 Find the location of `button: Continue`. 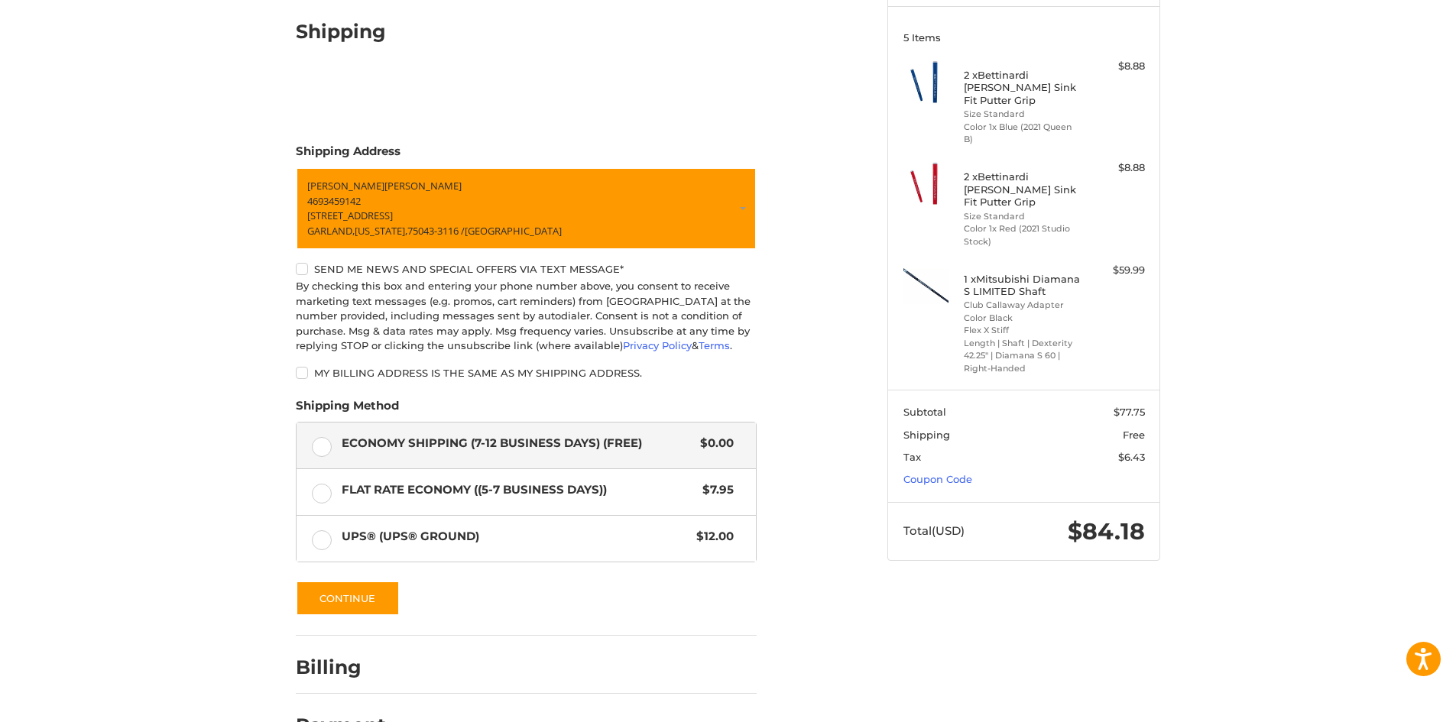

button: Continue is located at coordinates (348, 599).